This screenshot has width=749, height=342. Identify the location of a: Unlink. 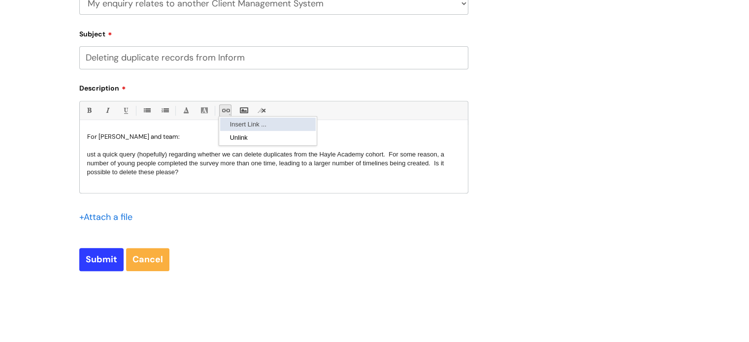
(268, 137).